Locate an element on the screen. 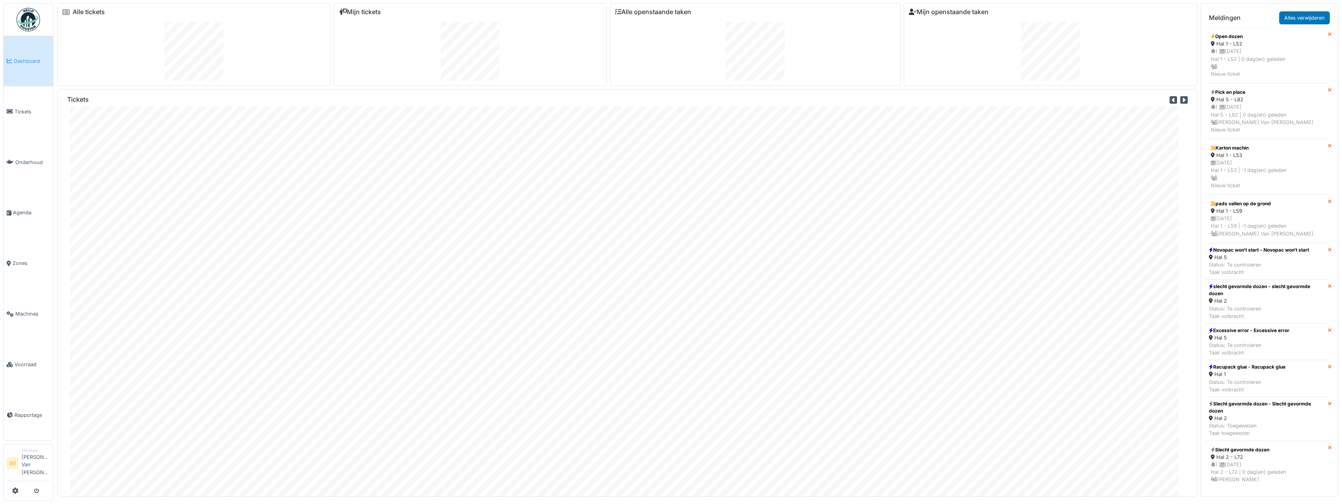 This screenshot has height=504, width=1342. li: SV is located at coordinates (13, 464).